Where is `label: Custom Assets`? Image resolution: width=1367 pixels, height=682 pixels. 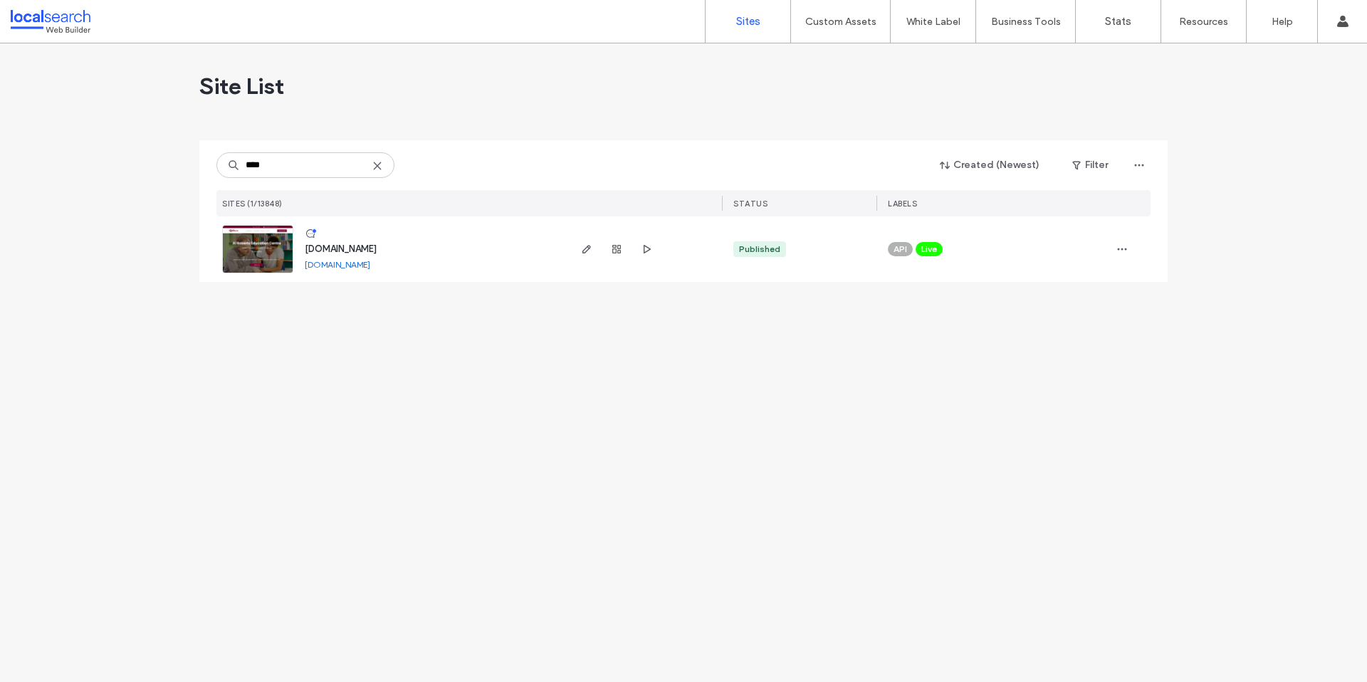 label: Custom Assets is located at coordinates (841, 21).